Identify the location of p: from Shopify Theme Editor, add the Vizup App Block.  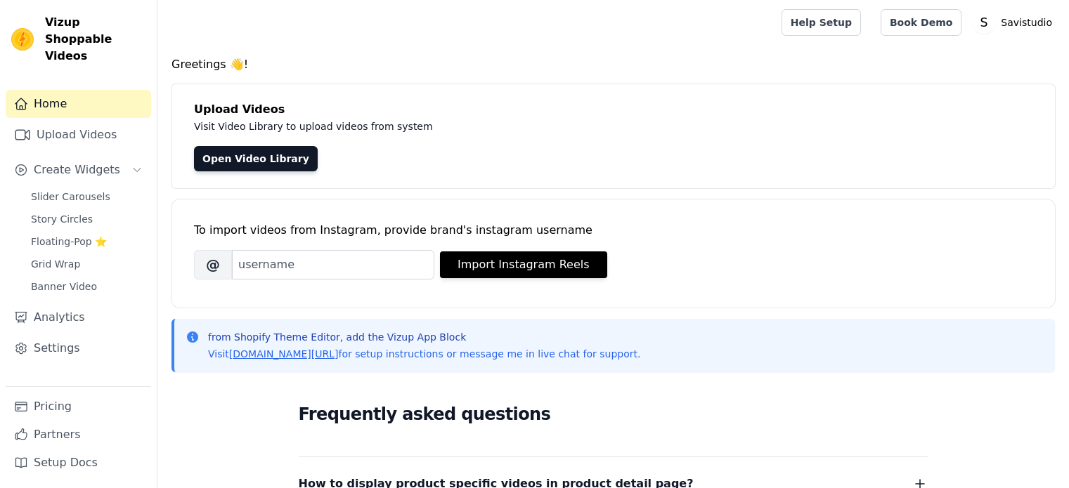
(424, 337).